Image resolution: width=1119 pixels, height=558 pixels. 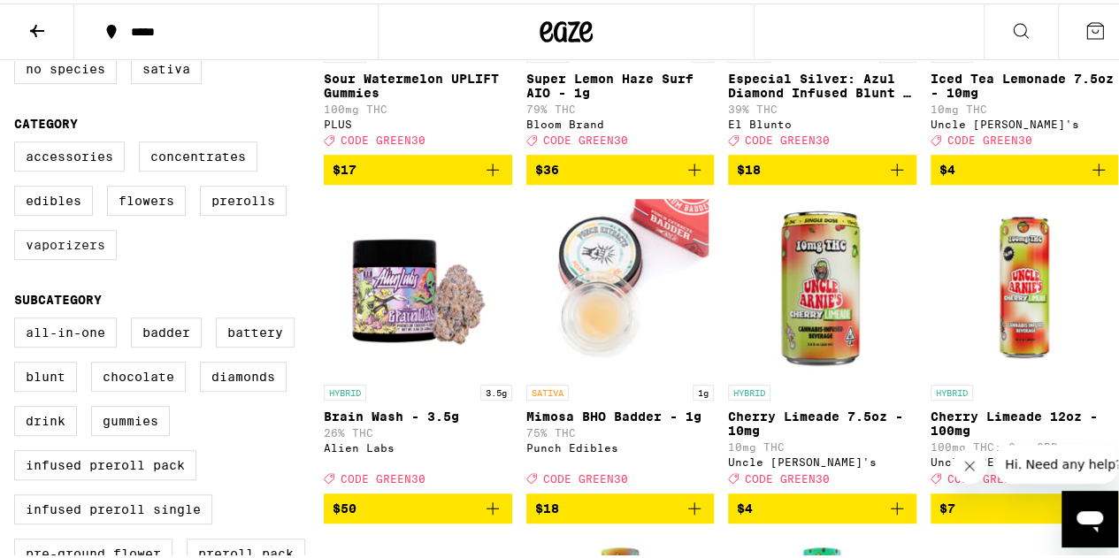 I want to click on label: Drink, so click(x=45, y=418).